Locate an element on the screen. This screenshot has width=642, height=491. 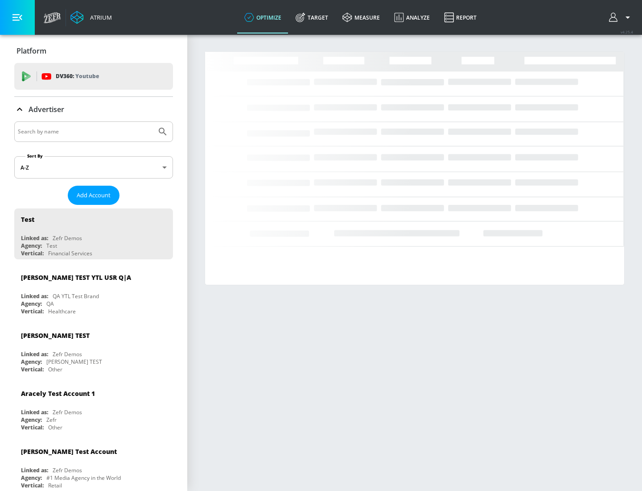
p: DV360: is located at coordinates (77, 76).